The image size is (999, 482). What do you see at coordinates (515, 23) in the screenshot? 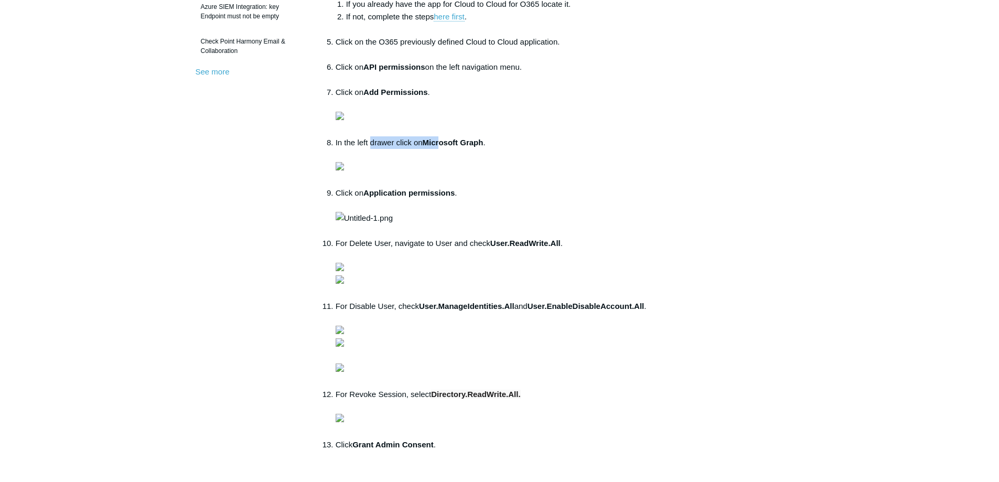
I see `li: If not, complete the steps .` at bounding box center [515, 23].